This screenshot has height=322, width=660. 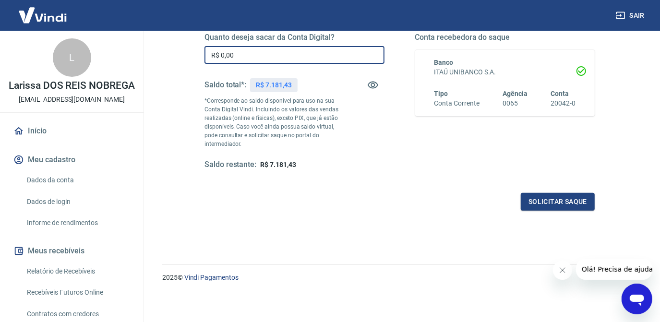 What do you see at coordinates (558, 202) in the screenshot?
I see `button: Solicitar saque` at bounding box center [558, 202].